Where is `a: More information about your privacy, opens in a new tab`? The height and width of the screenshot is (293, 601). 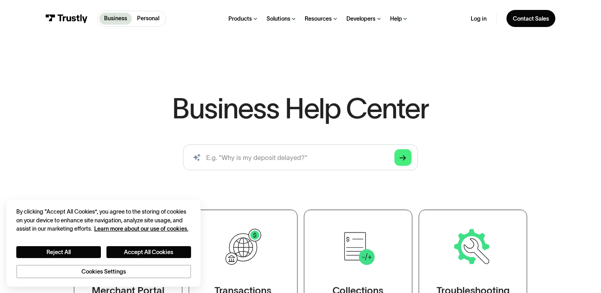
a: More information about your privacy, opens in a new tab is located at coordinates (141, 229).